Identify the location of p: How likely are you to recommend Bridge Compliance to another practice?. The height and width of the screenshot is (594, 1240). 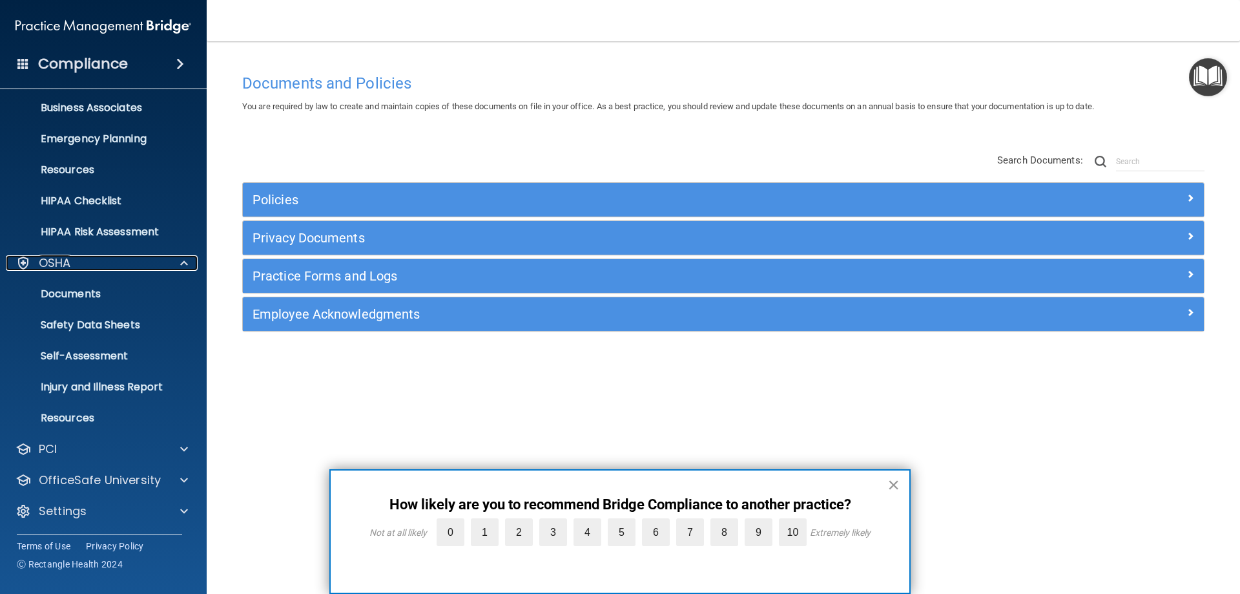
(620, 505).